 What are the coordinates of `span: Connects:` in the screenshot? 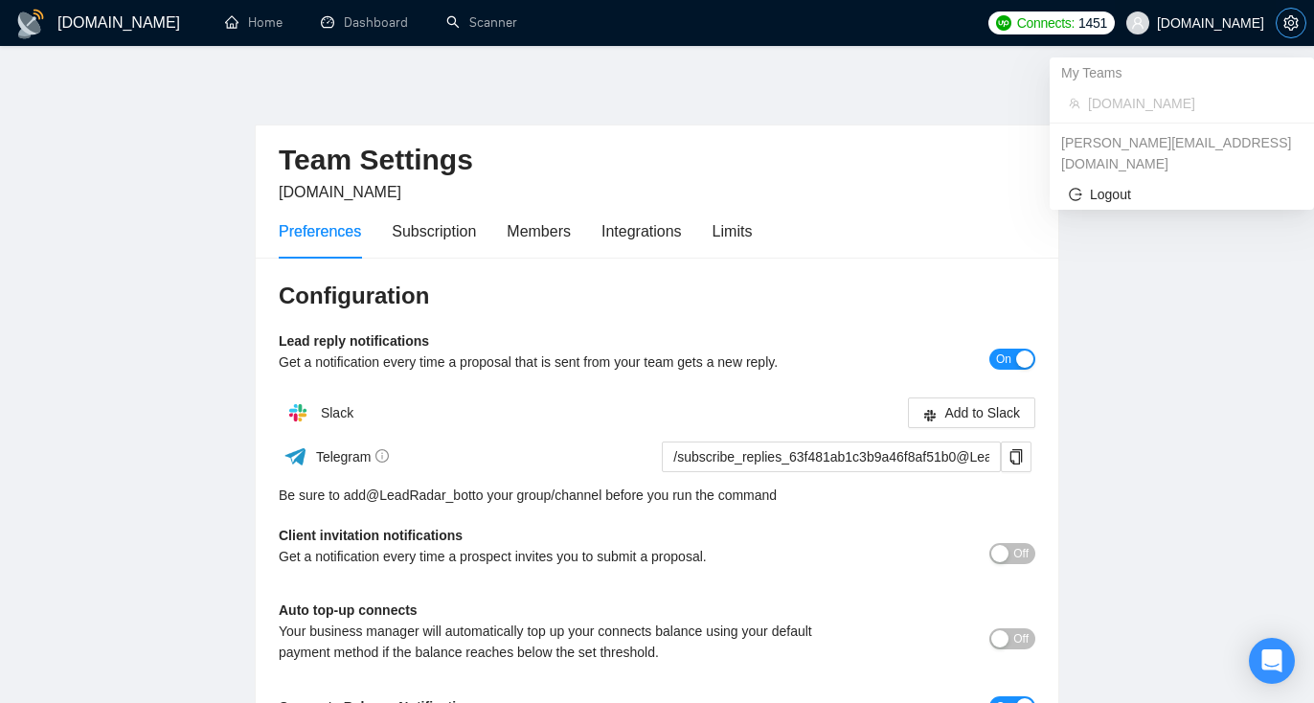 It's located at (1046, 23).